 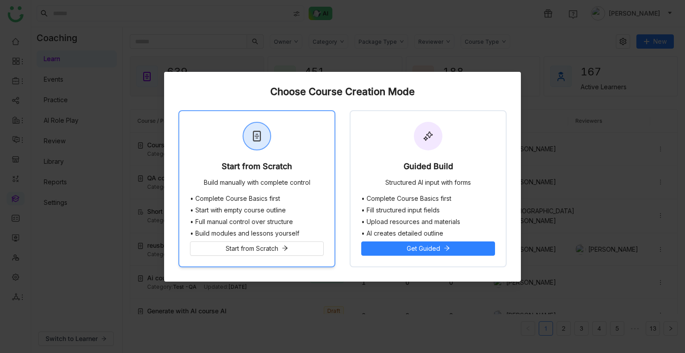 I want to click on button: Start from Scratch, so click(x=257, y=248).